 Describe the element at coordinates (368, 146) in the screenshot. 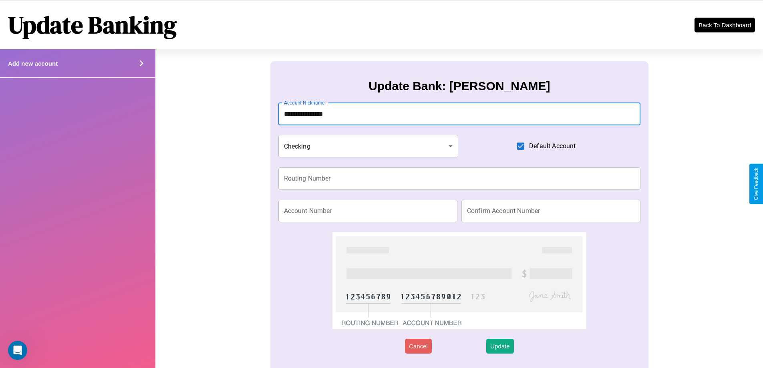

I see `div: Checking` at that location.